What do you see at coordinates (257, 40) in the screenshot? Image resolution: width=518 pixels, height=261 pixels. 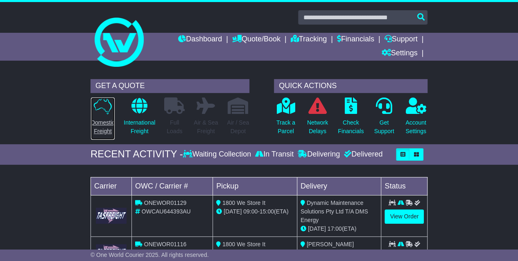 I see `a: Quote/Book` at bounding box center [257, 40].